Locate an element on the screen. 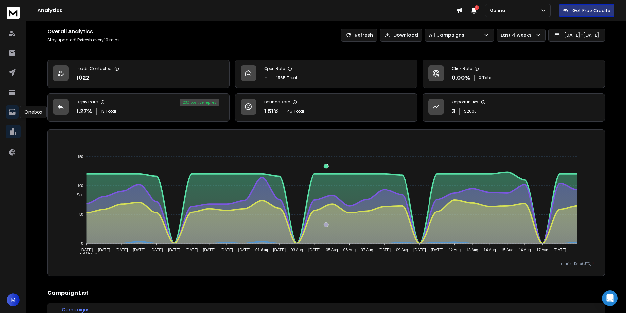 This screenshot has width=626, height=313. button: M is located at coordinates (13, 300).